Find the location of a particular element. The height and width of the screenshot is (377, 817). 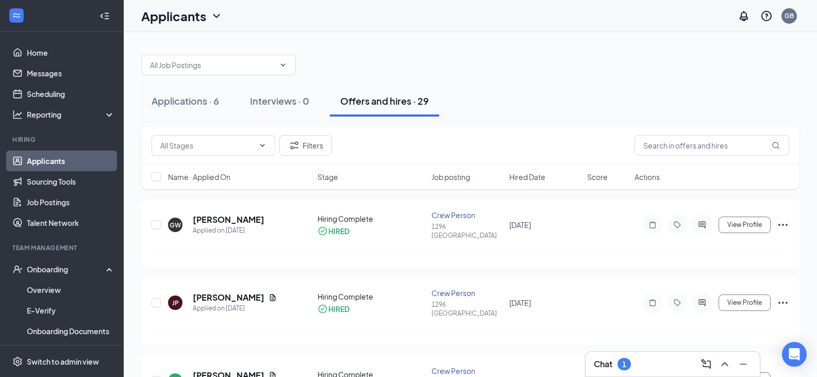

a: Sourcing Tools is located at coordinates (71, 181).